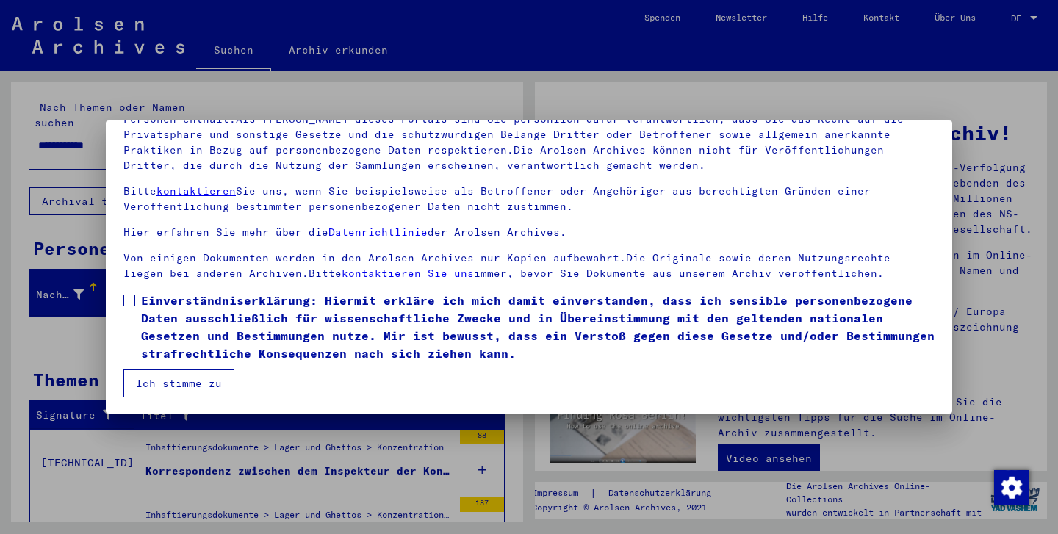 Image resolution: width=1058 pixels, height=534 pixels. I want to click on a: Datenrichtlinie, so click(378, 232).